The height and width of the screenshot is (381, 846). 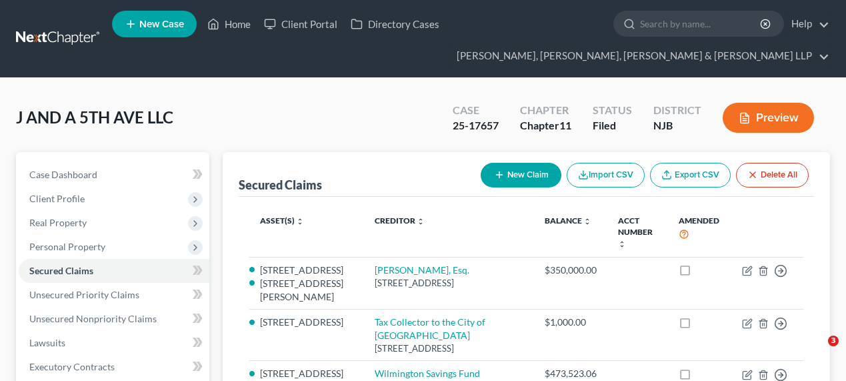 I want to click on a: Lawsuits, so click(x=114, y=343).